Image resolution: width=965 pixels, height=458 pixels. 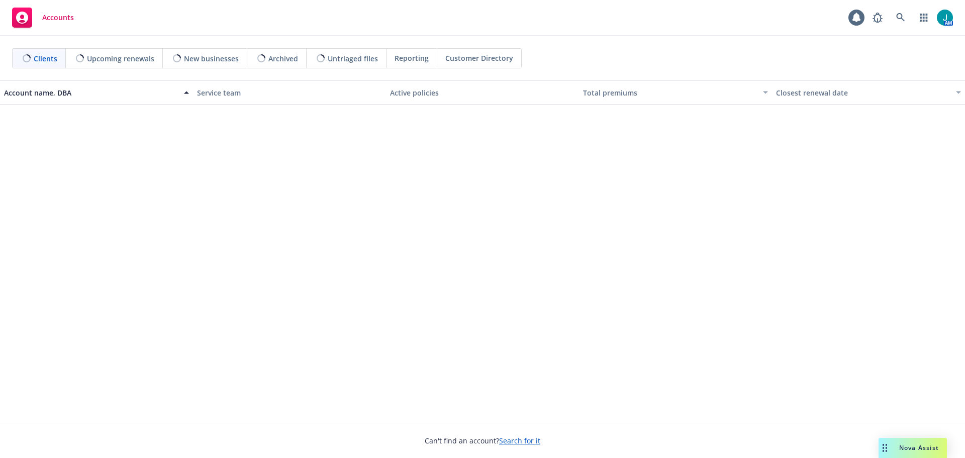 I want to click on span: Untriaged files, so click(x=353, y=58).